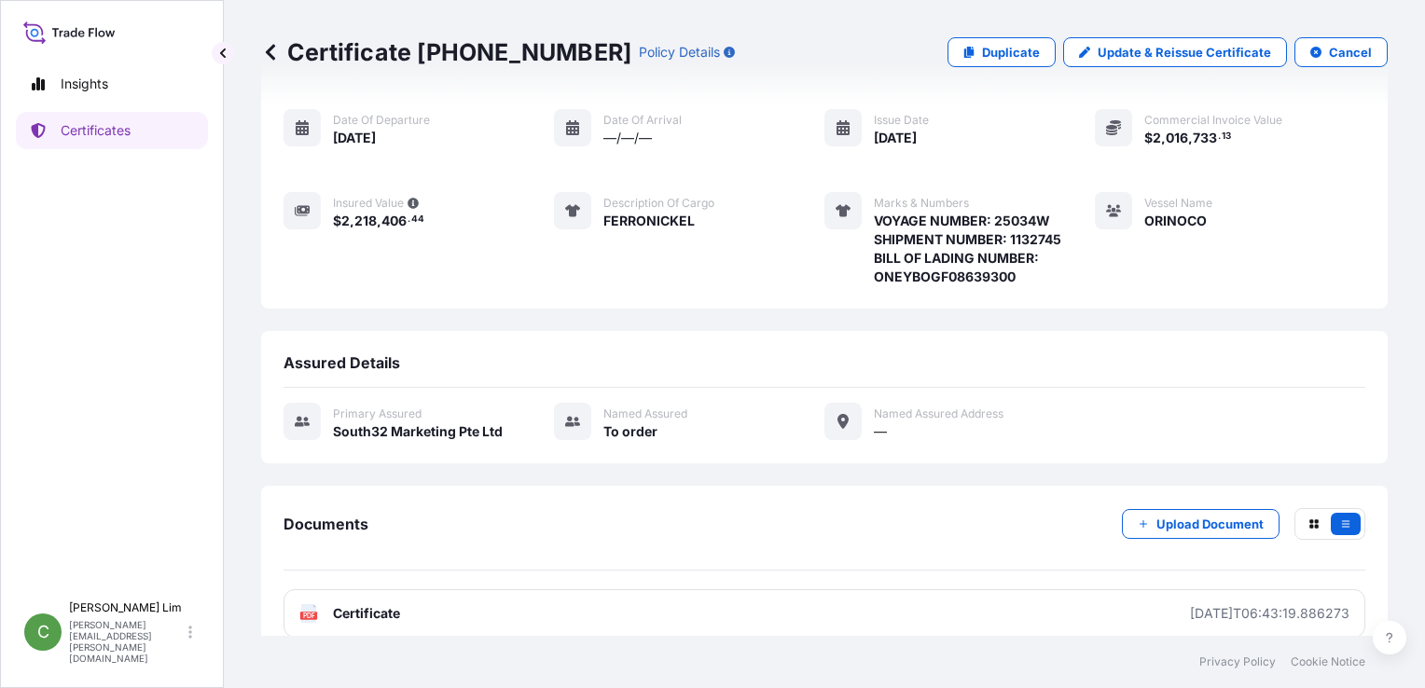 This screenshot has width=1425, height=688. What do you see at coordinates (393, 221) in the screenshot?
I see `span: 406` at bounding box center [393, 221].